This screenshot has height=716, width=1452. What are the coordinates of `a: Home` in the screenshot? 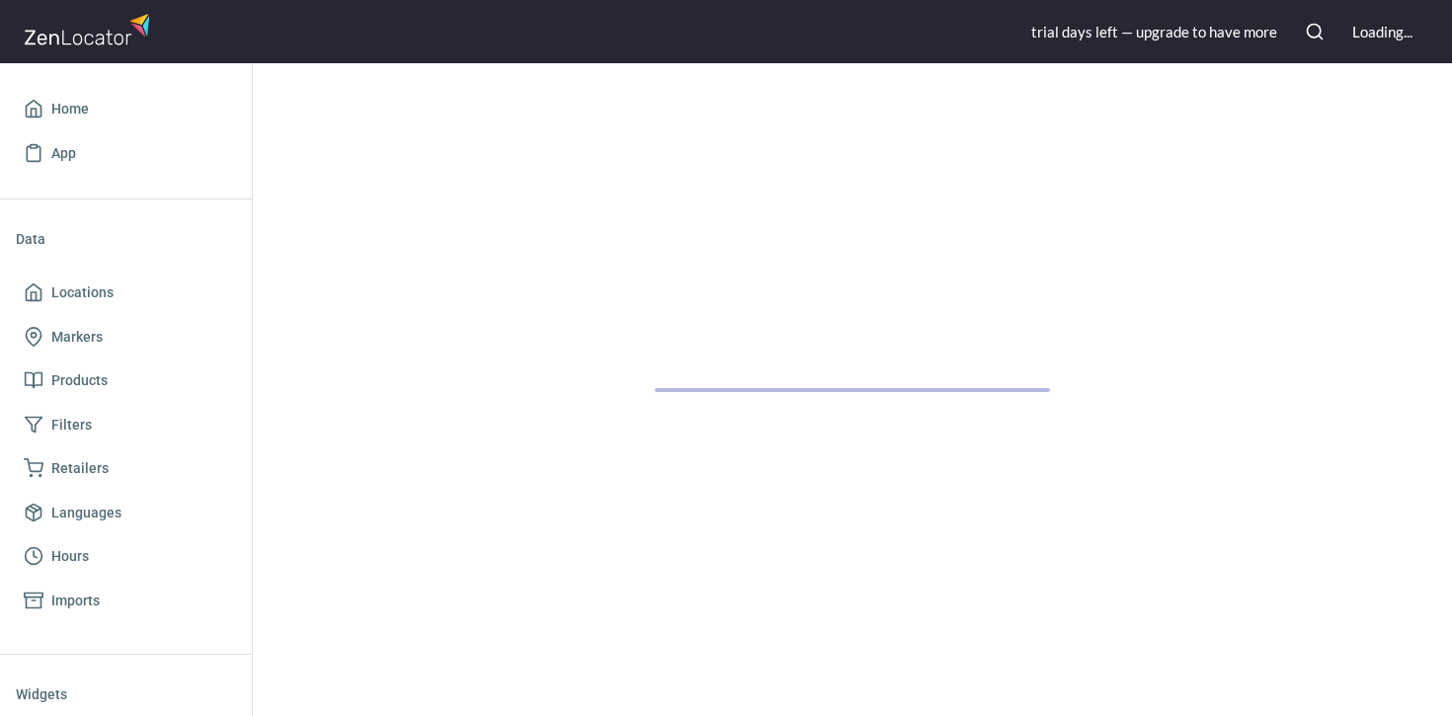 It's located at (125, 109).